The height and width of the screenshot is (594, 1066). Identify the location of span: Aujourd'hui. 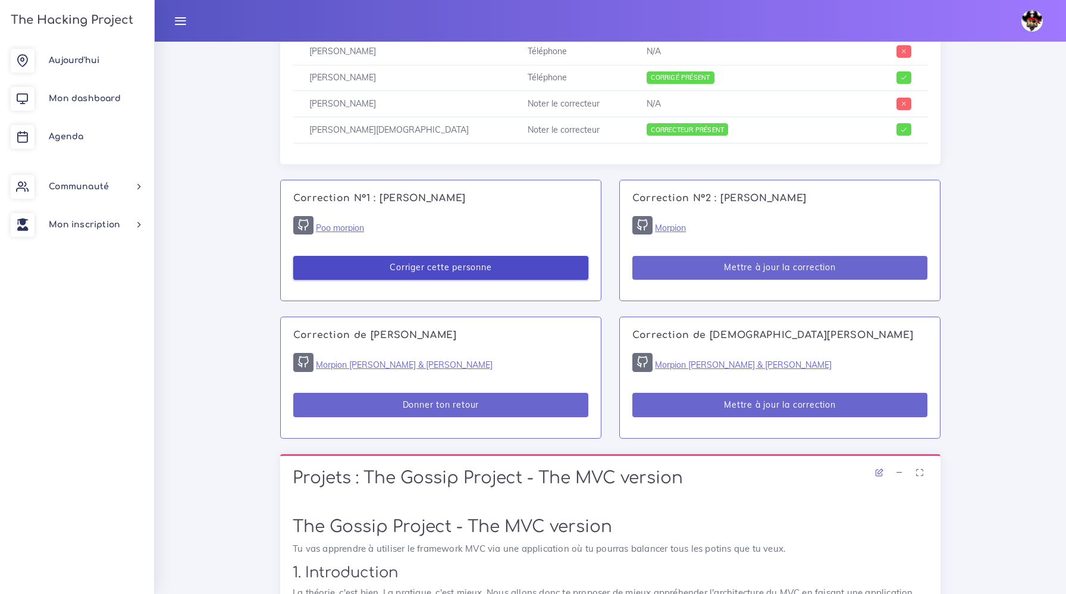
(74, 60).